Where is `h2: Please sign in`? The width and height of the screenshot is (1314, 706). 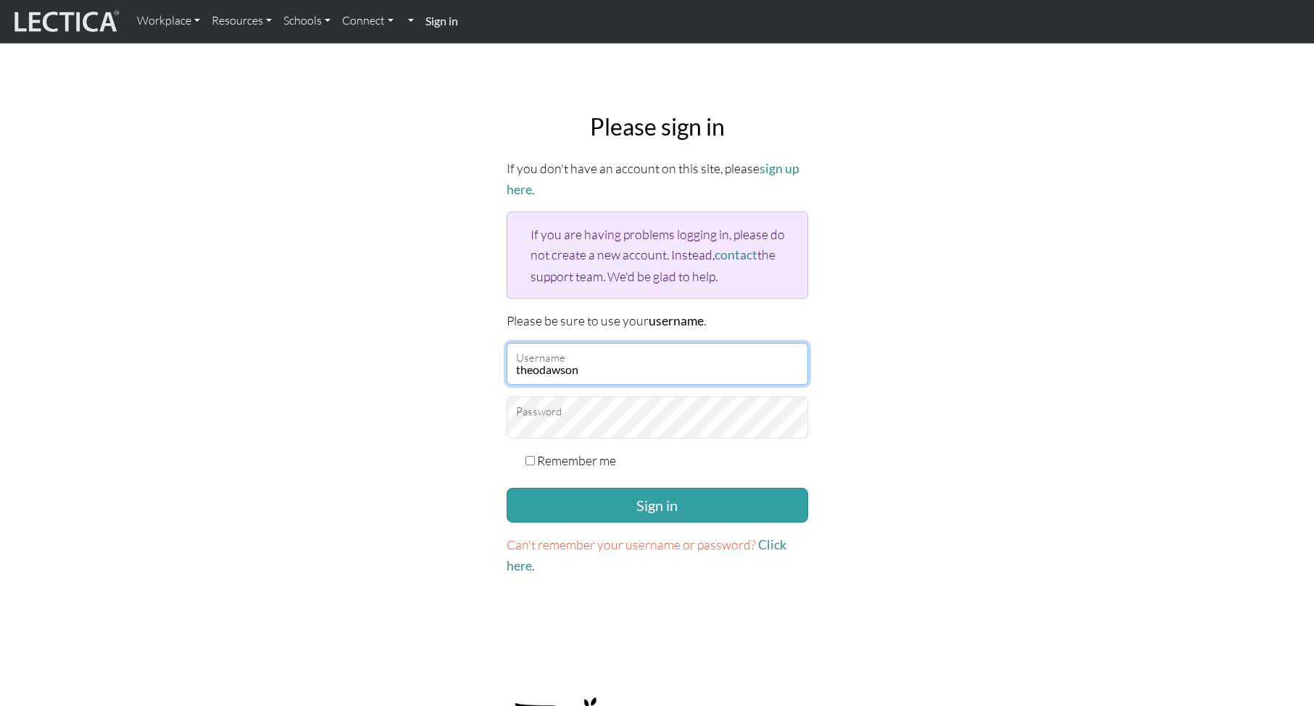
h2: Please sign in is located at coordinates (657, 127).